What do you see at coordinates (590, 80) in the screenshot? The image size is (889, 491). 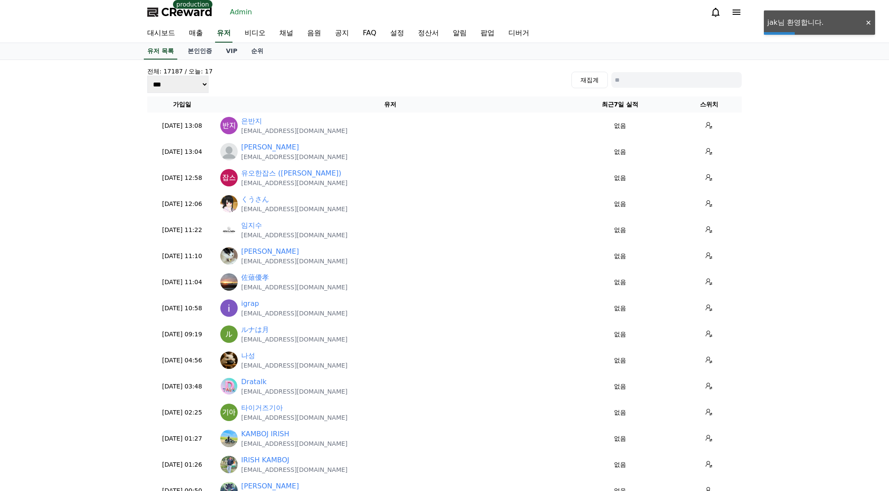 I see `button: 재집계` at bounding box center [590, 80].